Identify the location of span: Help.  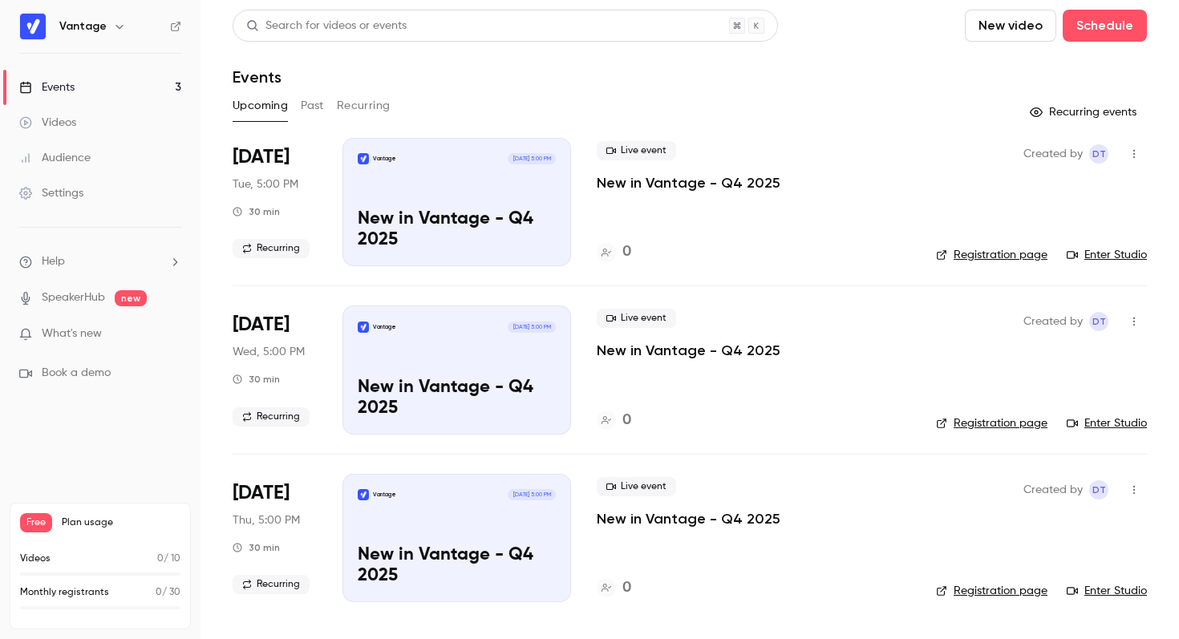
(53, 262).